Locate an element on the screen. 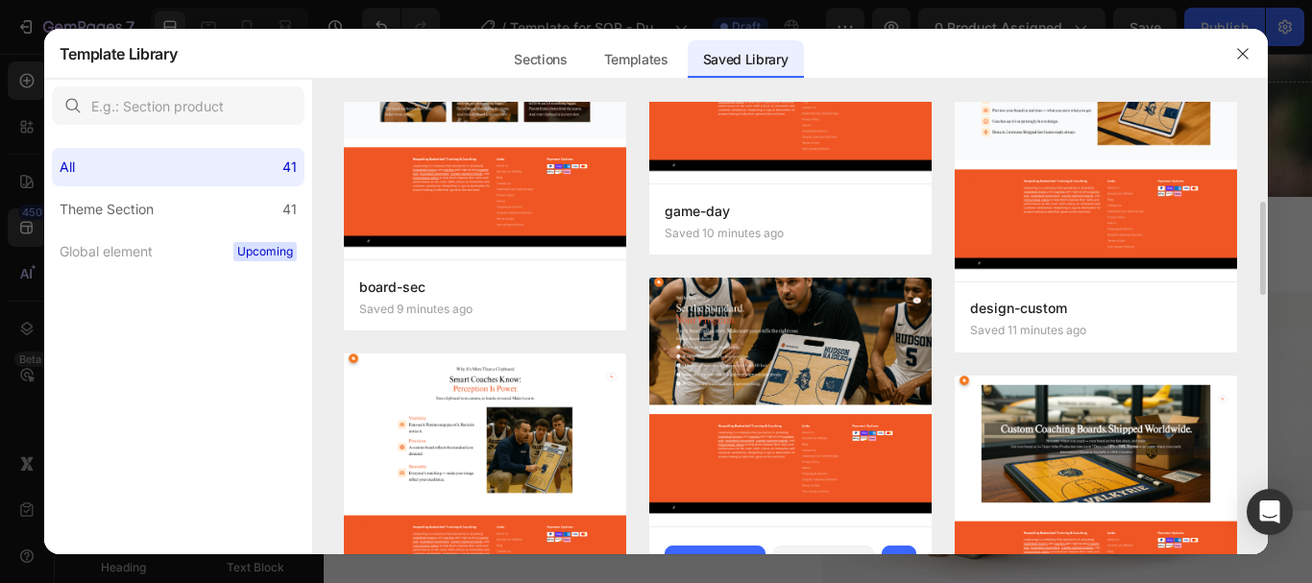  p: game-day is located at coordinates (791, 211).